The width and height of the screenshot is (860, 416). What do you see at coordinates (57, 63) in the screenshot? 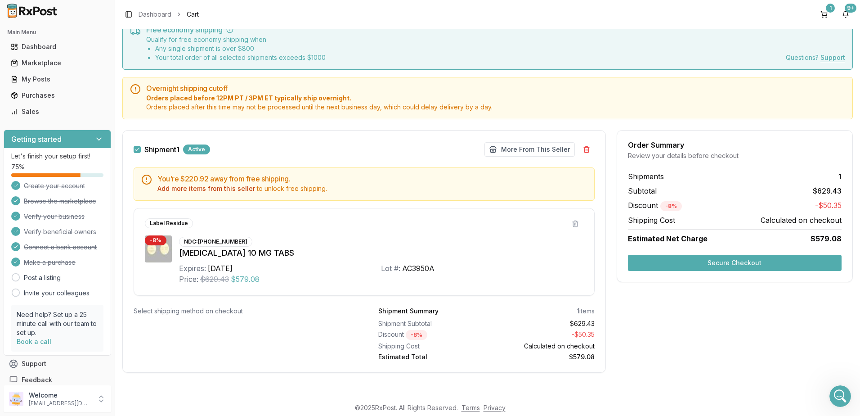
I see `button: Marketplace` at bounding box center [57, 63].